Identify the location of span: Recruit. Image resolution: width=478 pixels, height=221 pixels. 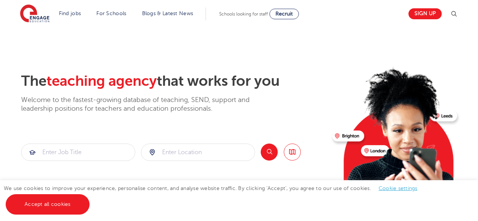
(284, 14).